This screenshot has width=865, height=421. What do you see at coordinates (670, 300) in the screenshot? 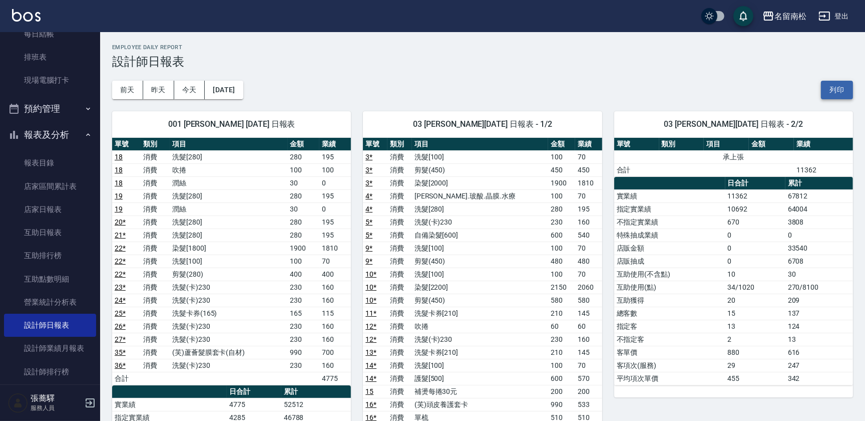
I see `td: 互助獲得` at bounding box center [670, 300].